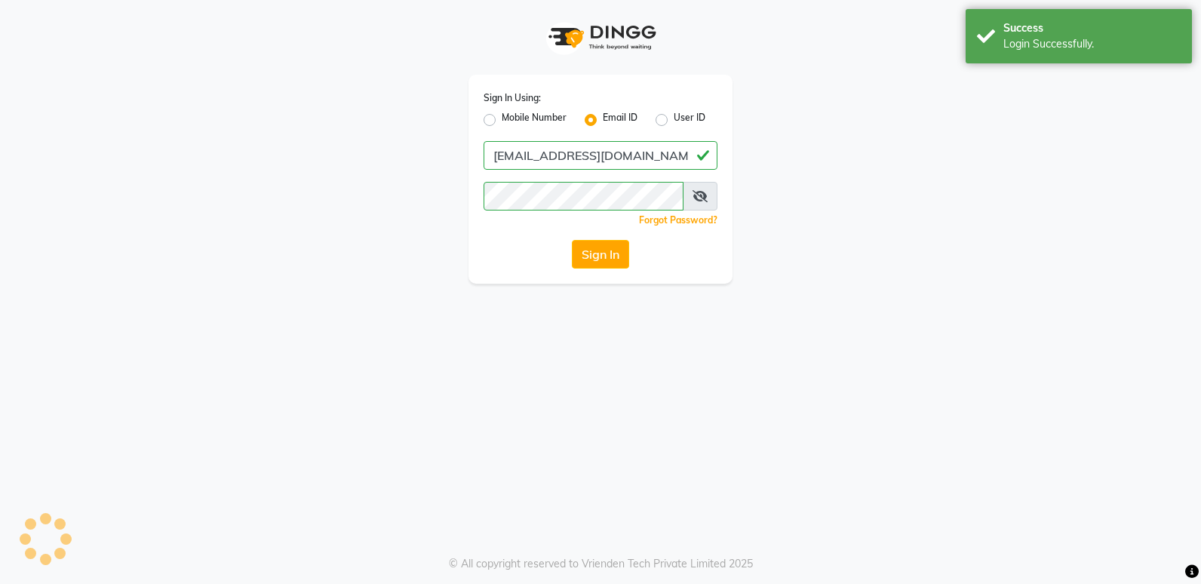 The image size is (1201, 584). I want to click on label: Sign In Using:, so click(512, 98).